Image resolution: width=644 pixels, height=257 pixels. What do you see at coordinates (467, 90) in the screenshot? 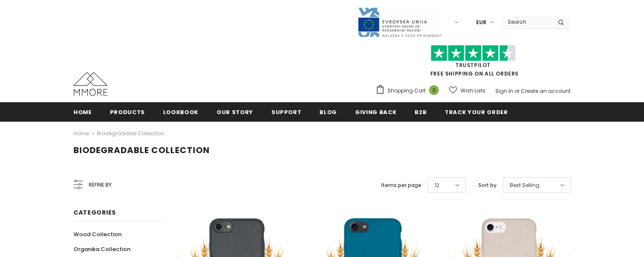
I see `a: Wish Lists` at bounding box center [467, 90].